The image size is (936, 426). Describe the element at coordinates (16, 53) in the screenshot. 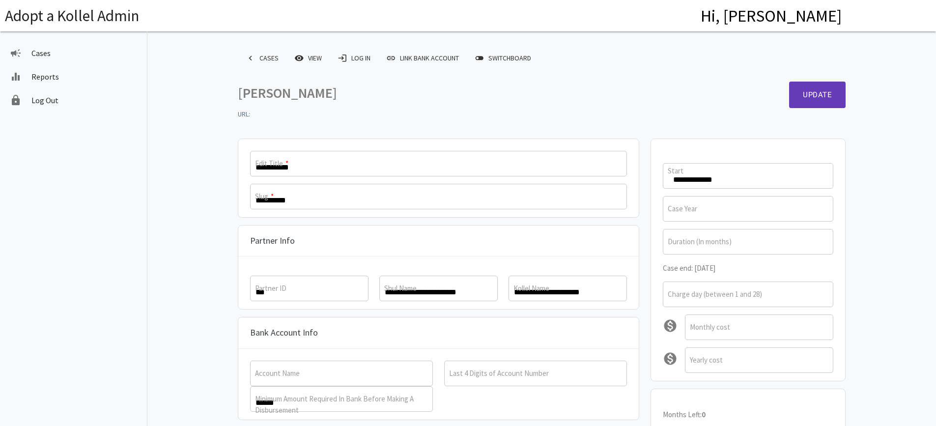

I see `i: campaign` at that location.